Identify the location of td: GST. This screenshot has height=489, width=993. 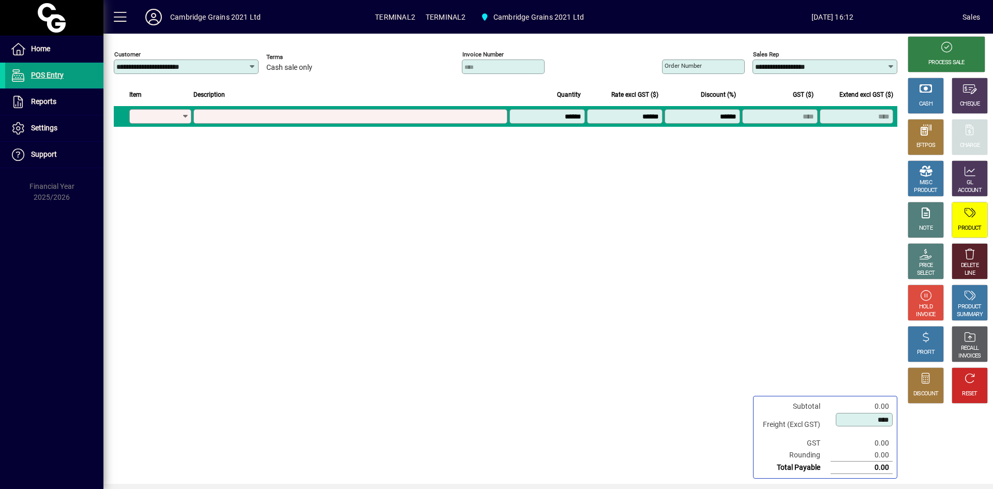
(794, 443).